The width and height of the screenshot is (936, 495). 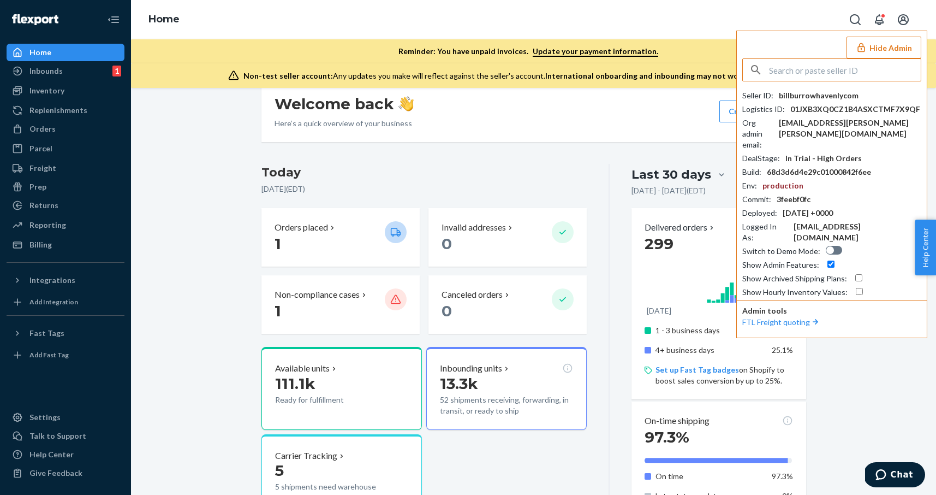 What do you see at coordinates (66, 417) in the screenshot?
I see `a: Settings` at bounding box center [66, 417].